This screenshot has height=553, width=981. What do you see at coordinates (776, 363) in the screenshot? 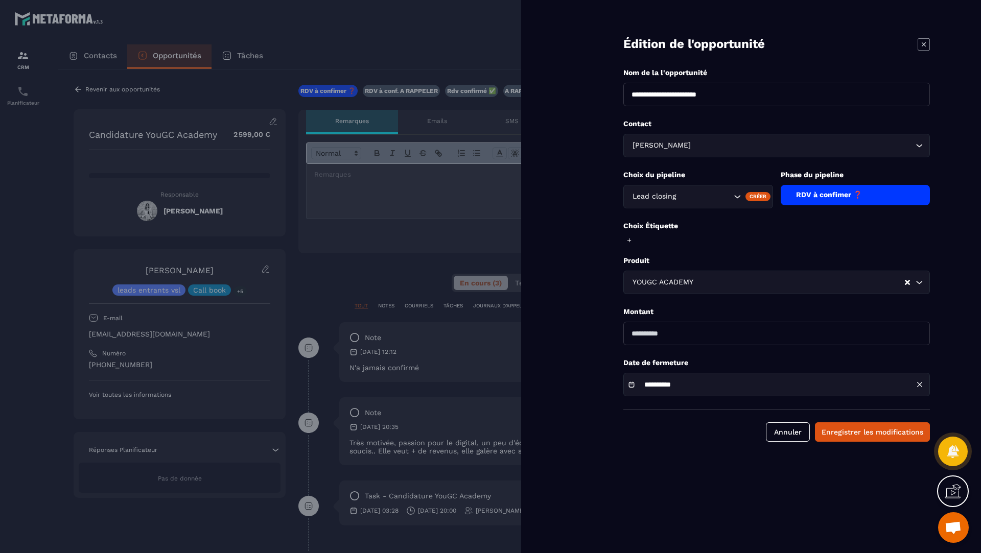
I see `p: Date de fermeture` at bounding box center [776, 363].